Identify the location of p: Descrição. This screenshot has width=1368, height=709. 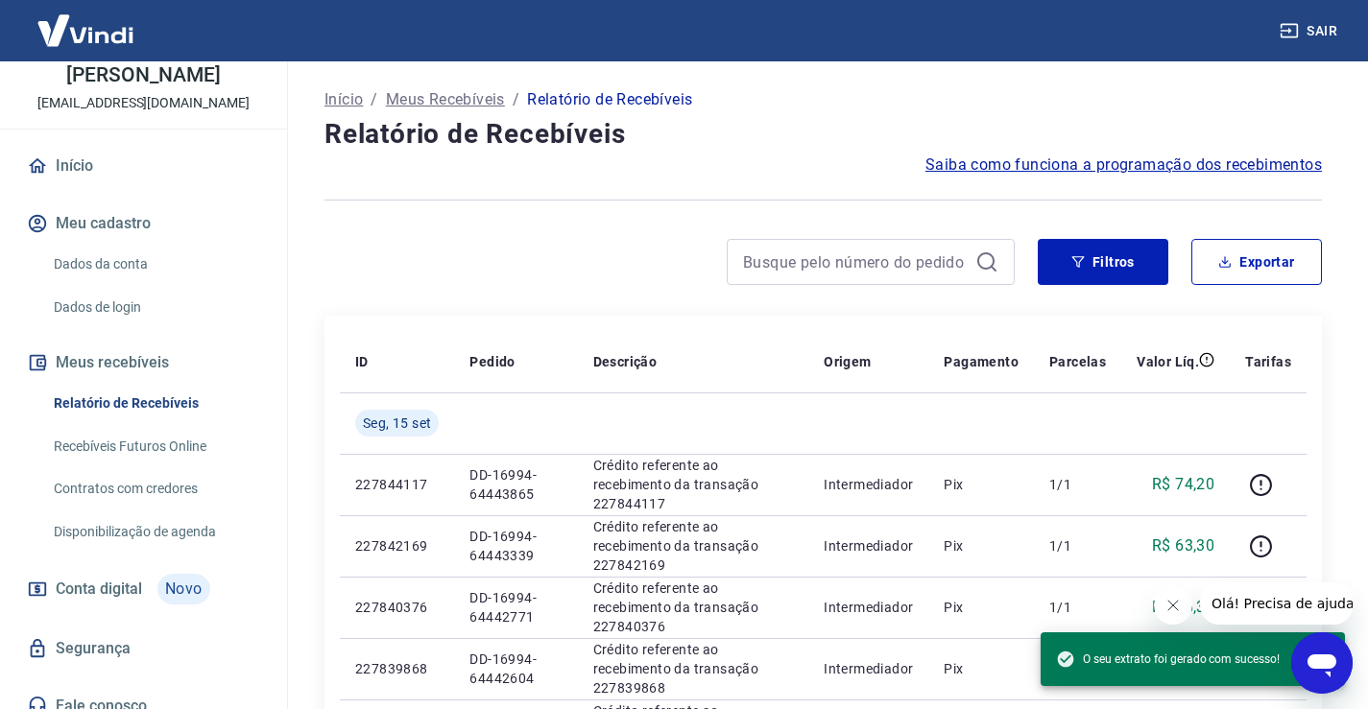
(625, 362).